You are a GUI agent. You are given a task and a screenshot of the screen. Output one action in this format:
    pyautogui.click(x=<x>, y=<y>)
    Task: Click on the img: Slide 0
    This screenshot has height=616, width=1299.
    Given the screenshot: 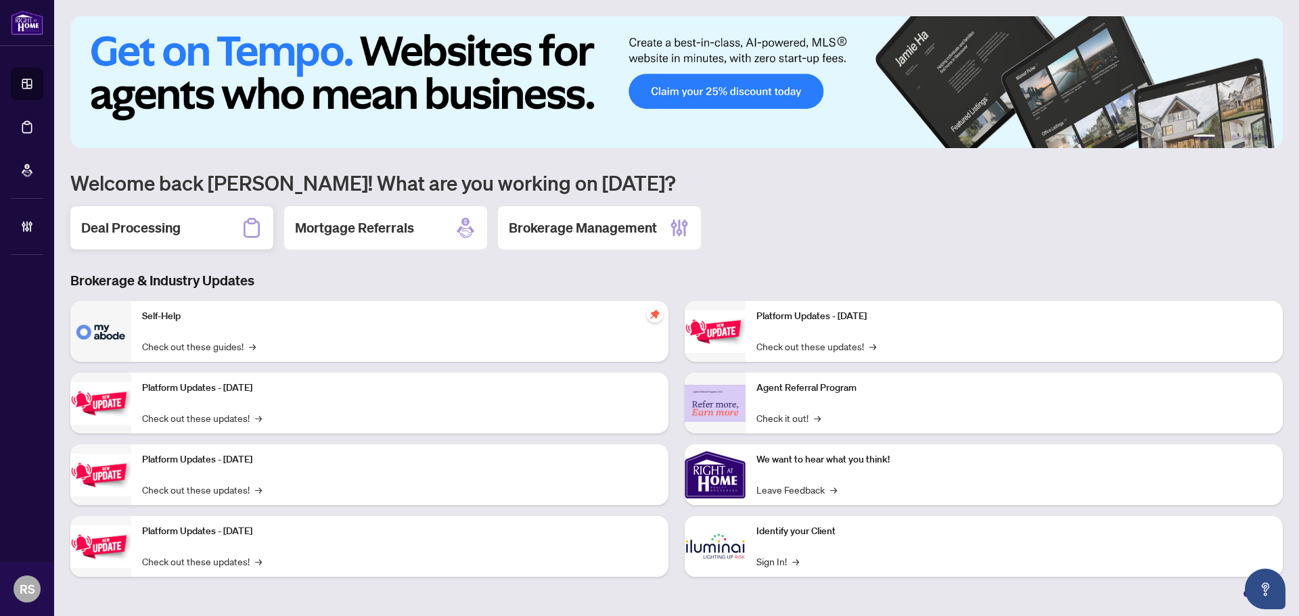 What is the action you would take?
    pyautogui.click(x=676, y=82)
    